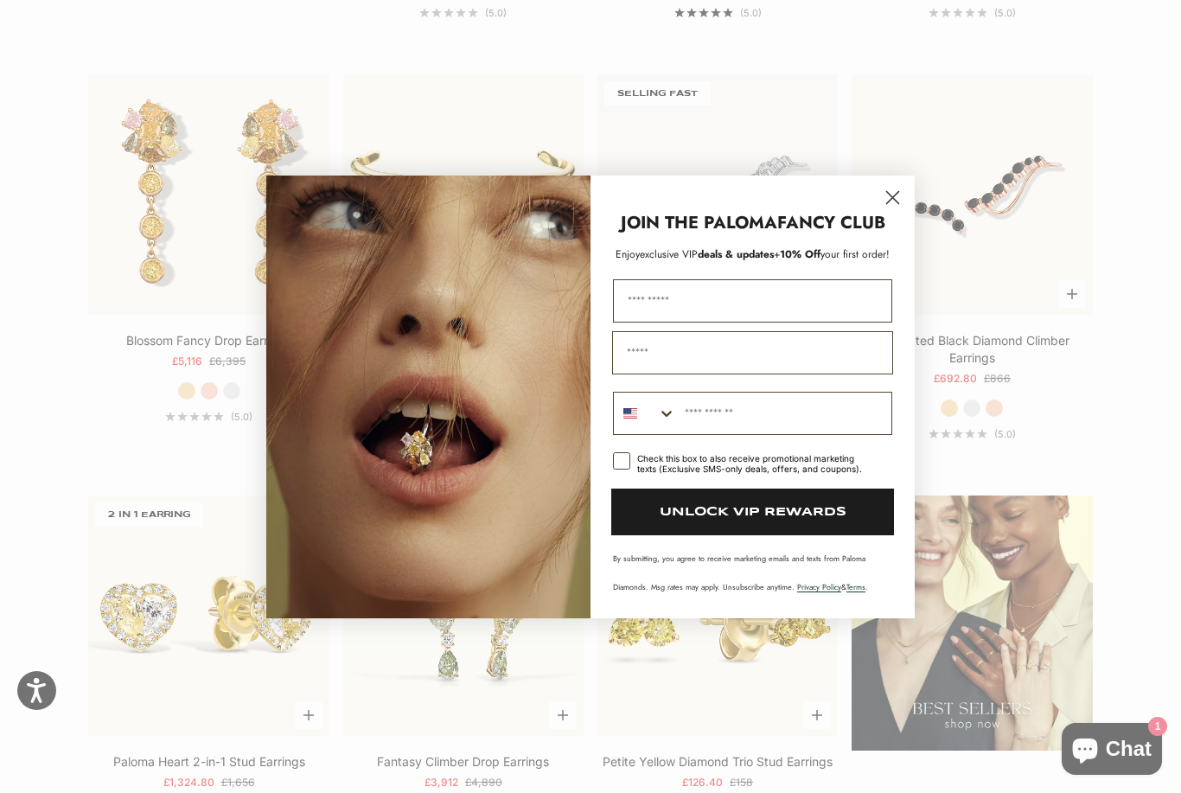 This screenshot has width=1181, height=793. What do you see at coordinates (856, 586) in the screenshot?
I see `a: Terms` at bounding box center [856, 586].